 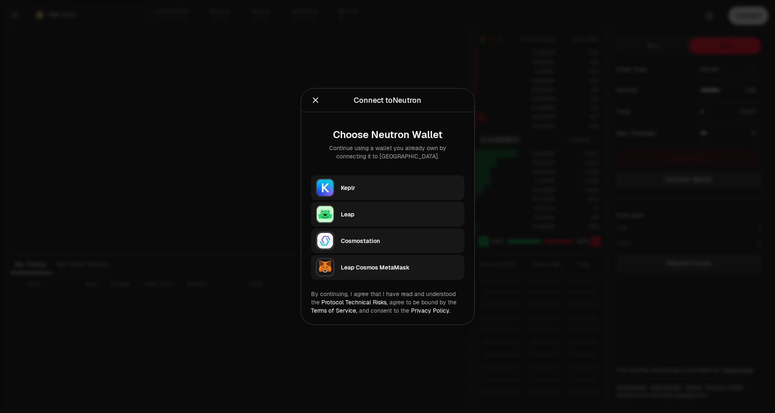 I want to click on div: Choose Neutron Wallet, so click(x=388, y=135).